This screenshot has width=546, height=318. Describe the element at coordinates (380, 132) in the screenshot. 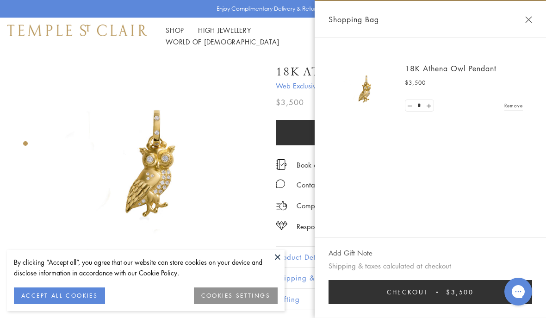

I see `button: Add to bag` at that location.